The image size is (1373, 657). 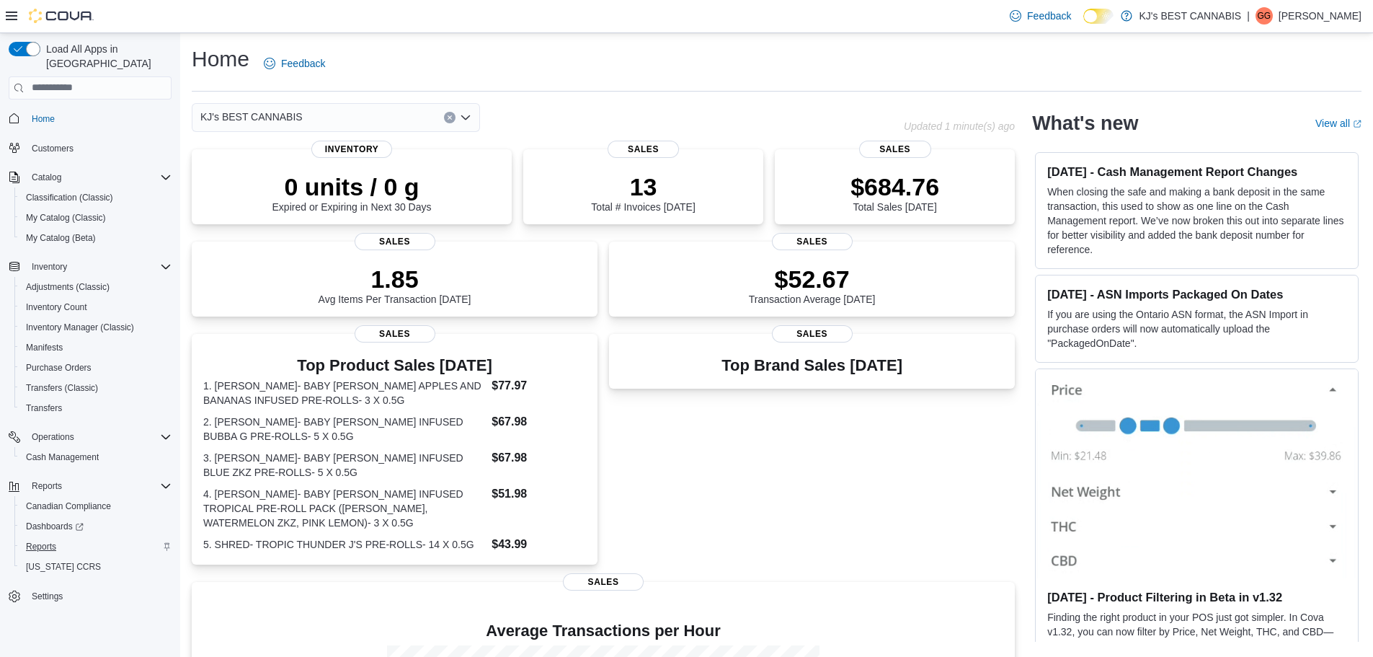 I want to click on p: 13, so click(x=643, y=187).